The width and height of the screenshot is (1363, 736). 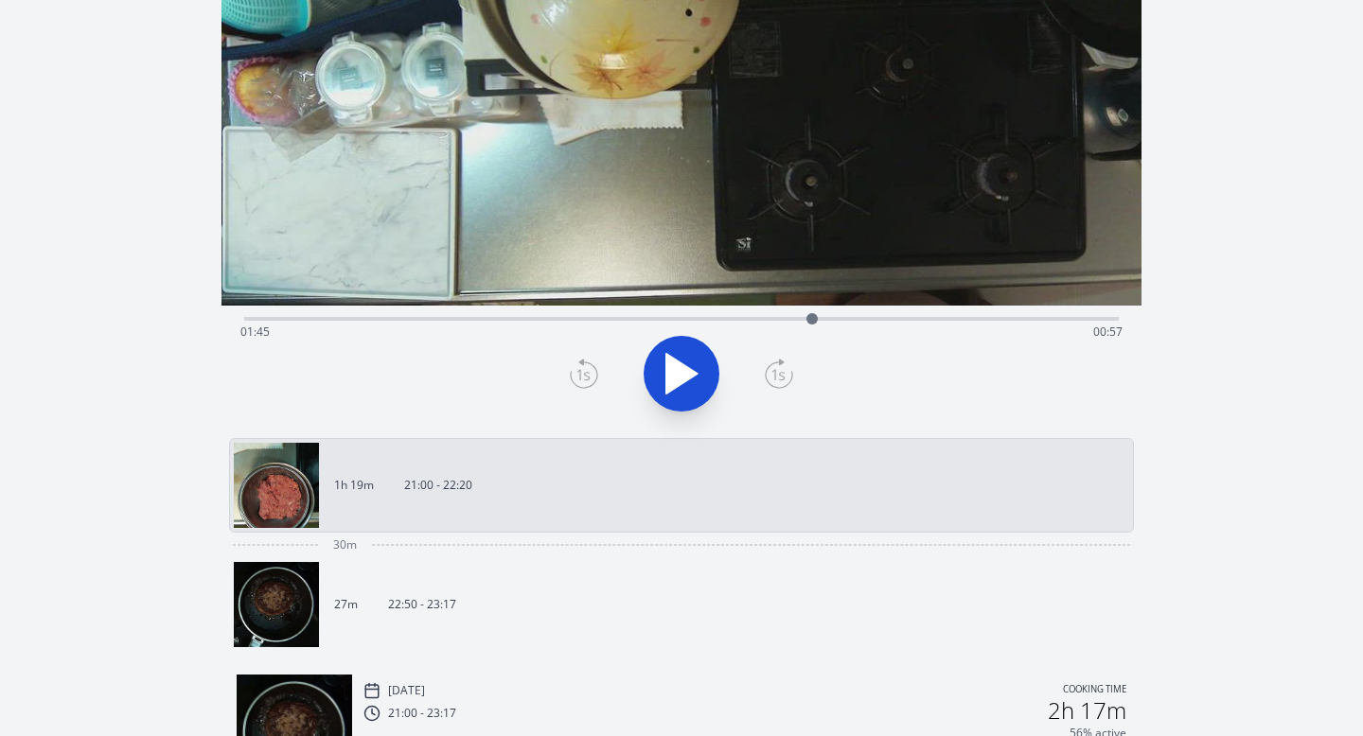 I want to click on h2: 2h 17m, so click(x=1086, y=711).